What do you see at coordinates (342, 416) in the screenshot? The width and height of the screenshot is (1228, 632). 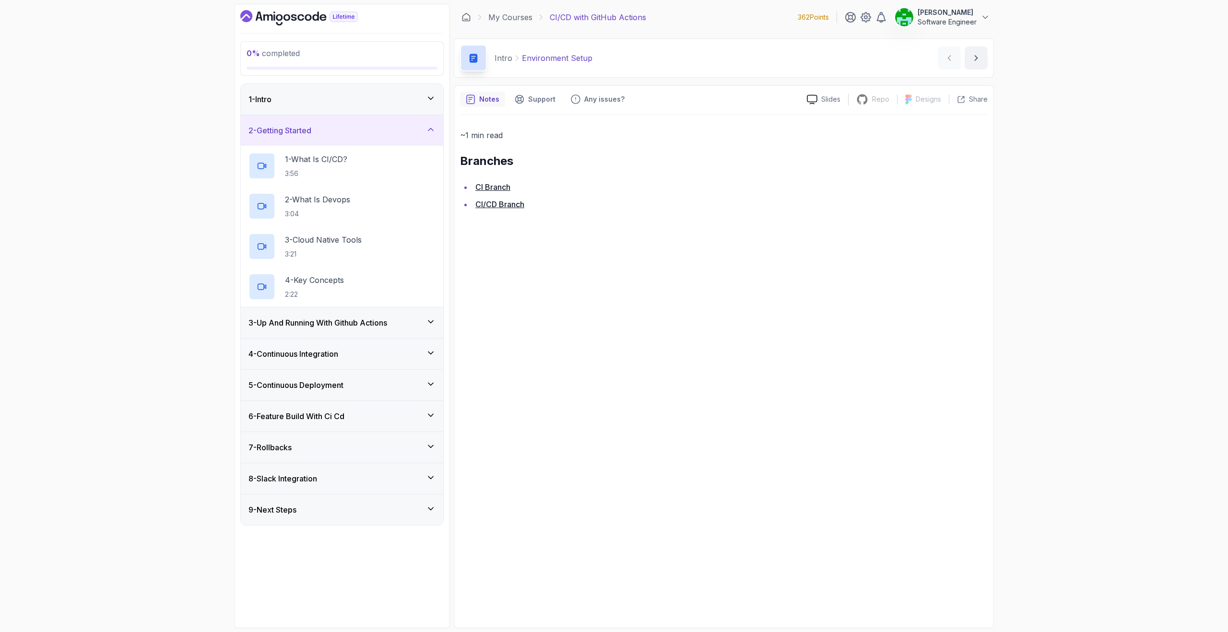 I see `button: 6-Feature Build With Ci Cd` at bounding box center [342, 416].